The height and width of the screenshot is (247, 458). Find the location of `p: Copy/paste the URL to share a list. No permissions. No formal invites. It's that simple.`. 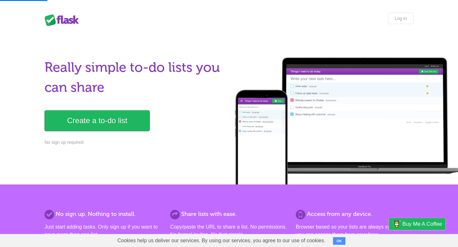

p: Copy/paste the URL to share a list. No permissions. No formal invites. It's that simple. is located at coordinates (229, 231).